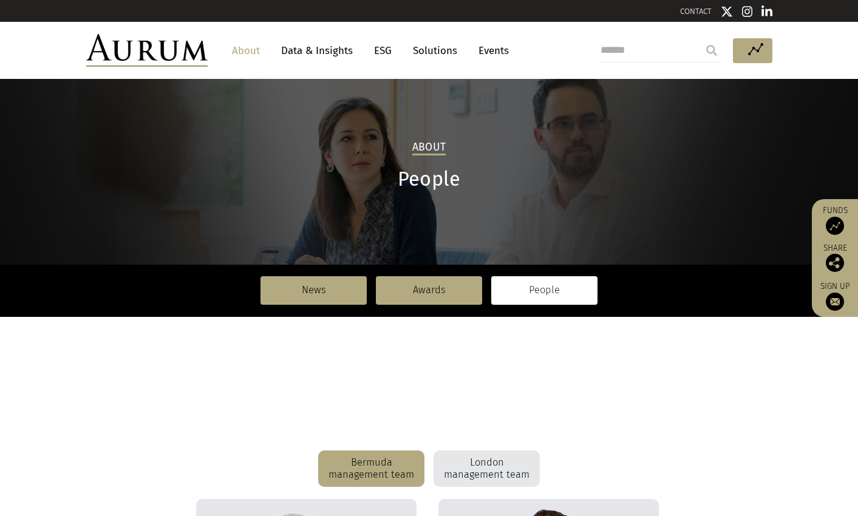 Image resolution: width=858 pixels, height=516 pixels. Describe the element at coordinates (835, 296) in the screenshot. I see `a: Sign up` at that location.